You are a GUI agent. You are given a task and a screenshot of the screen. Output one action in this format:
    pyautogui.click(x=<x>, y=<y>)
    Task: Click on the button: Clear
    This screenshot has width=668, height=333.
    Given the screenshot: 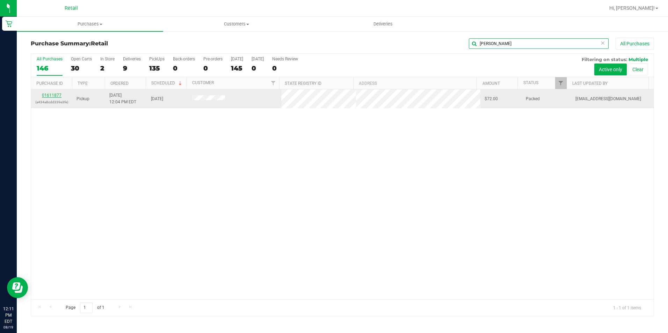 What is the action you would take?
    pyautogui.click(x=638, y=70)
    